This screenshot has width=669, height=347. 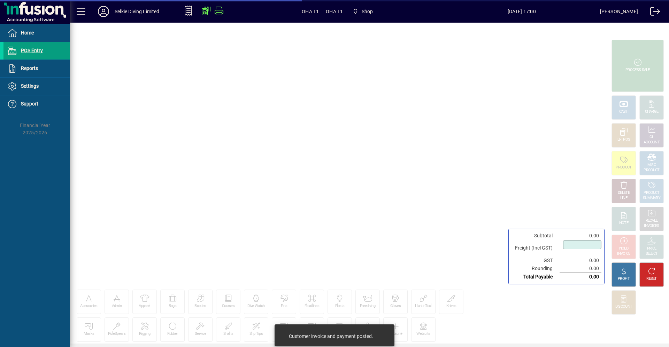 What do you see at coordinates (37, 86) in the screenshot?
I see `a: Settings` at bounding box center [37, 86].